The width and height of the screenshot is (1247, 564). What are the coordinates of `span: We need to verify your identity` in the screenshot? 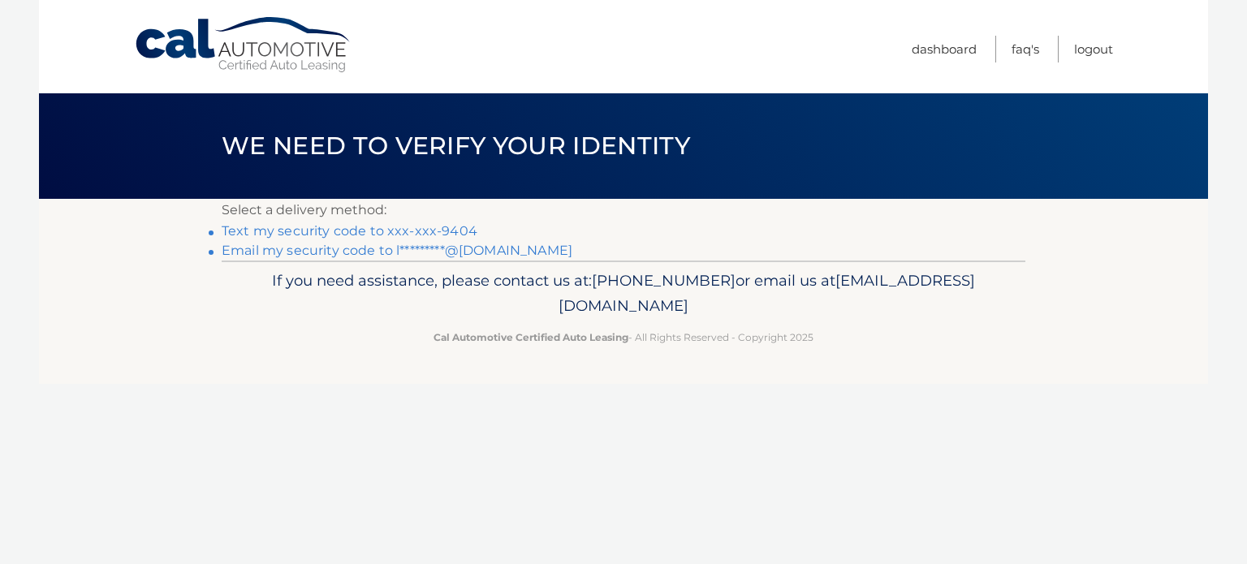 It's located at (455, 145).